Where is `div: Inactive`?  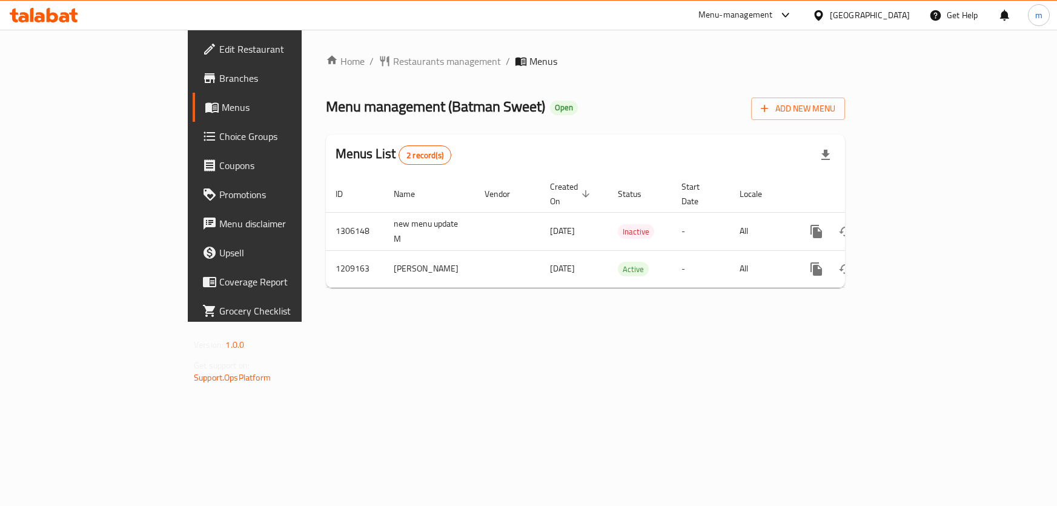
div: Inactive is located at coordinates (636, 231).